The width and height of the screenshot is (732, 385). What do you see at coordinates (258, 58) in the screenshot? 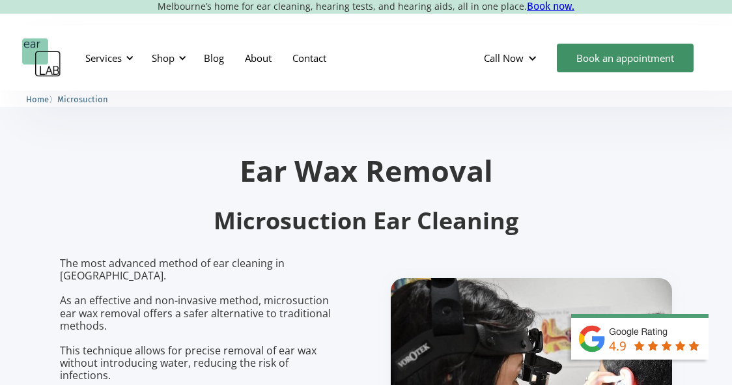
I see `a: About` at bounding box center [258, 58].